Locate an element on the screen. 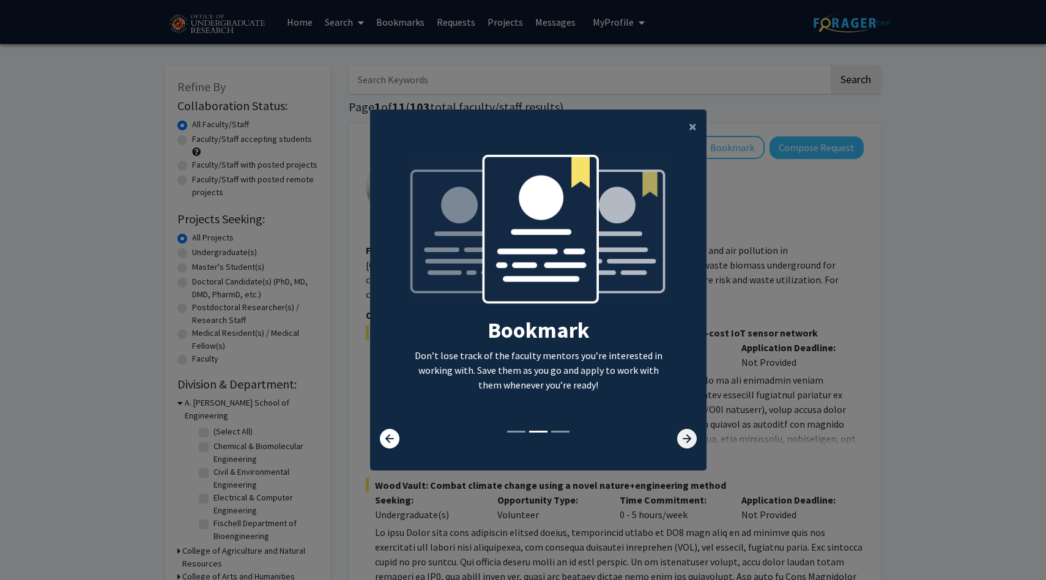 The image size is (1046, 580). button: Close is located at coordinates (693, 127).